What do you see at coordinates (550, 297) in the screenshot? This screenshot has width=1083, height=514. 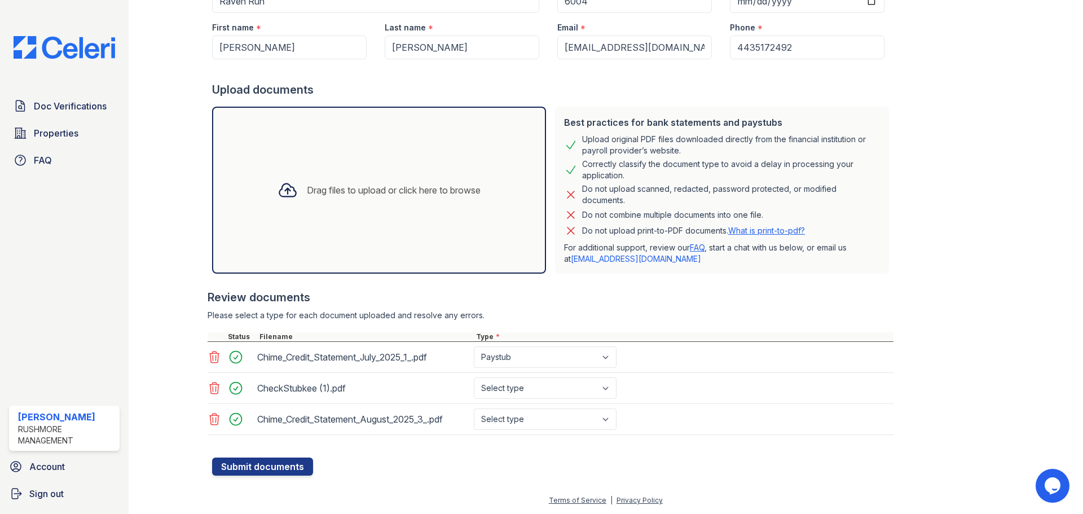 I see `div: Review documents` at bounding box center [550, 297].